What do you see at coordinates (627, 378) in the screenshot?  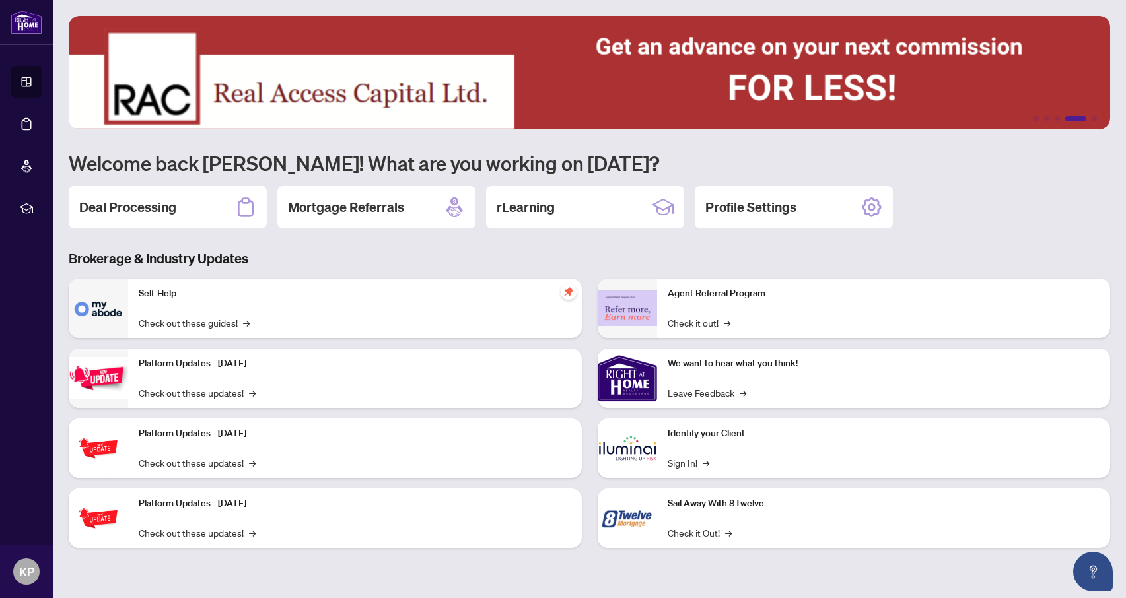 I see `img: We want to hear what you think!` at bounding box center [627, 378].